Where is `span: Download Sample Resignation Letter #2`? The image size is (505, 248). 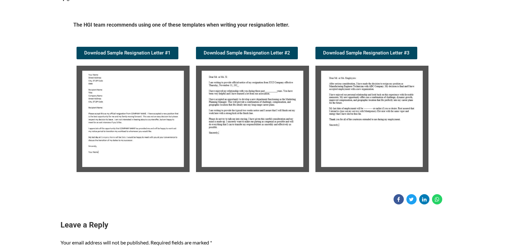
span: Download Sample Resignation Letter #2 is located at coordinates (247, 53).